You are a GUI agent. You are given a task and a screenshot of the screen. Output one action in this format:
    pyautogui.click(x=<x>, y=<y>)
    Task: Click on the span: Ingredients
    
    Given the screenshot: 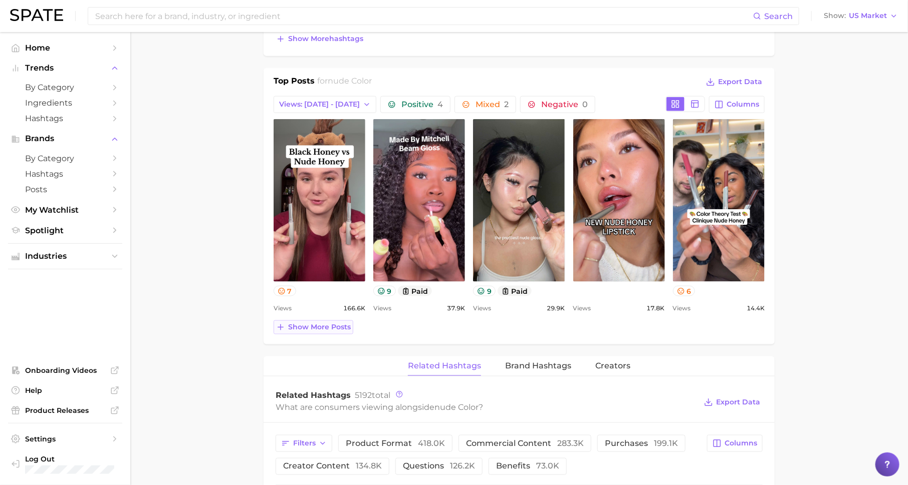 What is the action you would take?
    pyautogui.click(x=65, y=103)
    